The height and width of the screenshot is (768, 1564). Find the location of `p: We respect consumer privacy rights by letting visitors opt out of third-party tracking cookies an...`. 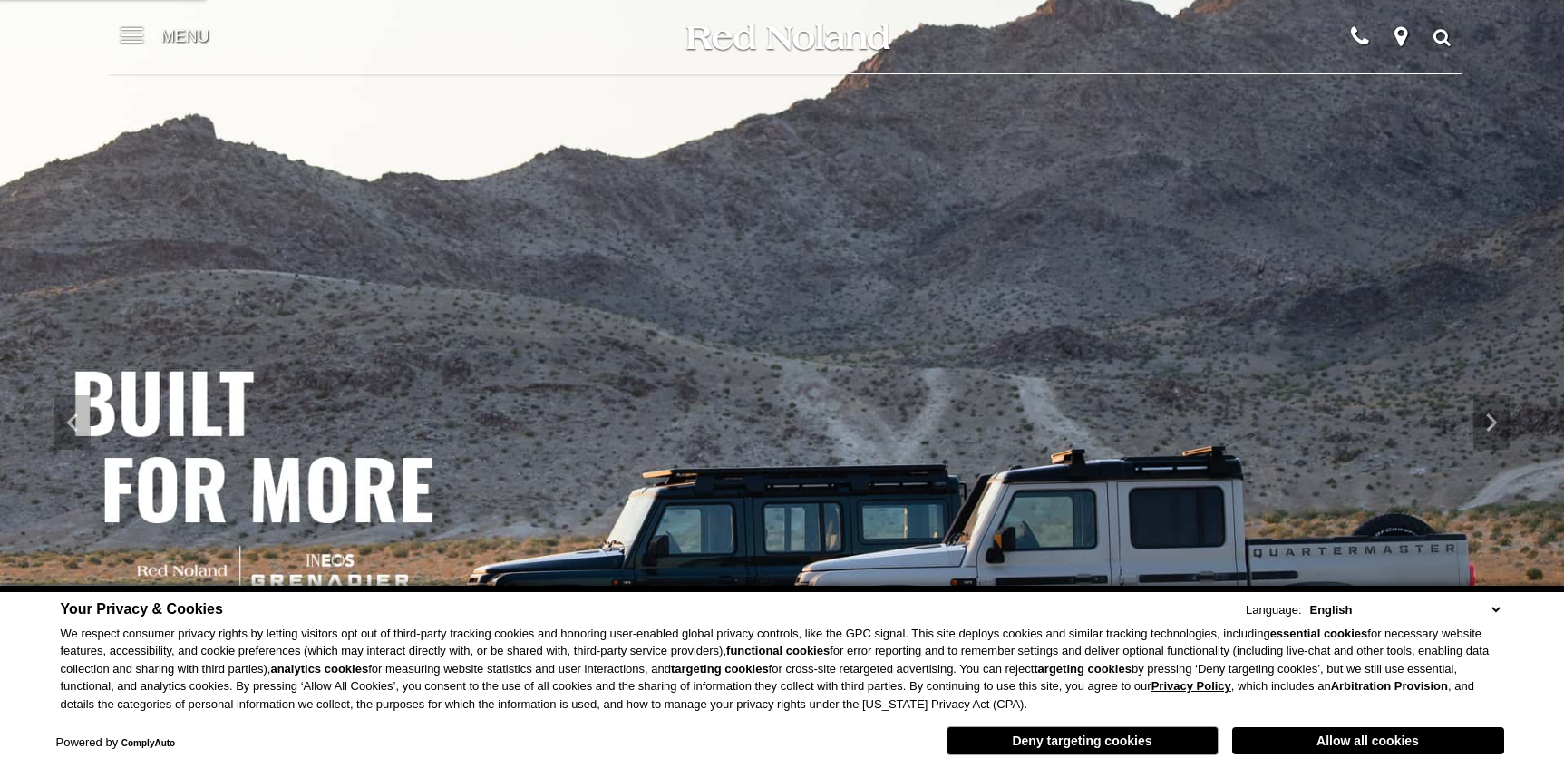

p: We respect consumer privacy rights by letting visitors opt out of third-party tracking cookies an... is located at coordinates (783, 669).